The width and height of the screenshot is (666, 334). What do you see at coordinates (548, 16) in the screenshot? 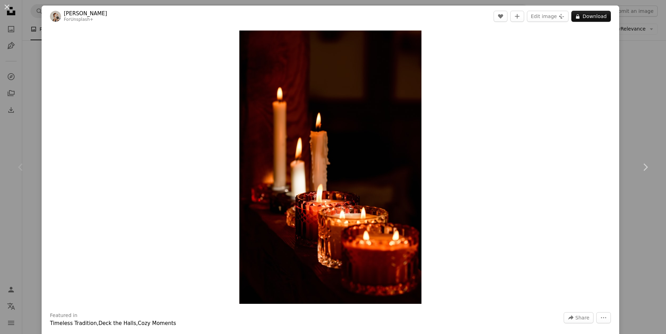
I see `button: Edit image` at bounding box center [548, 16].